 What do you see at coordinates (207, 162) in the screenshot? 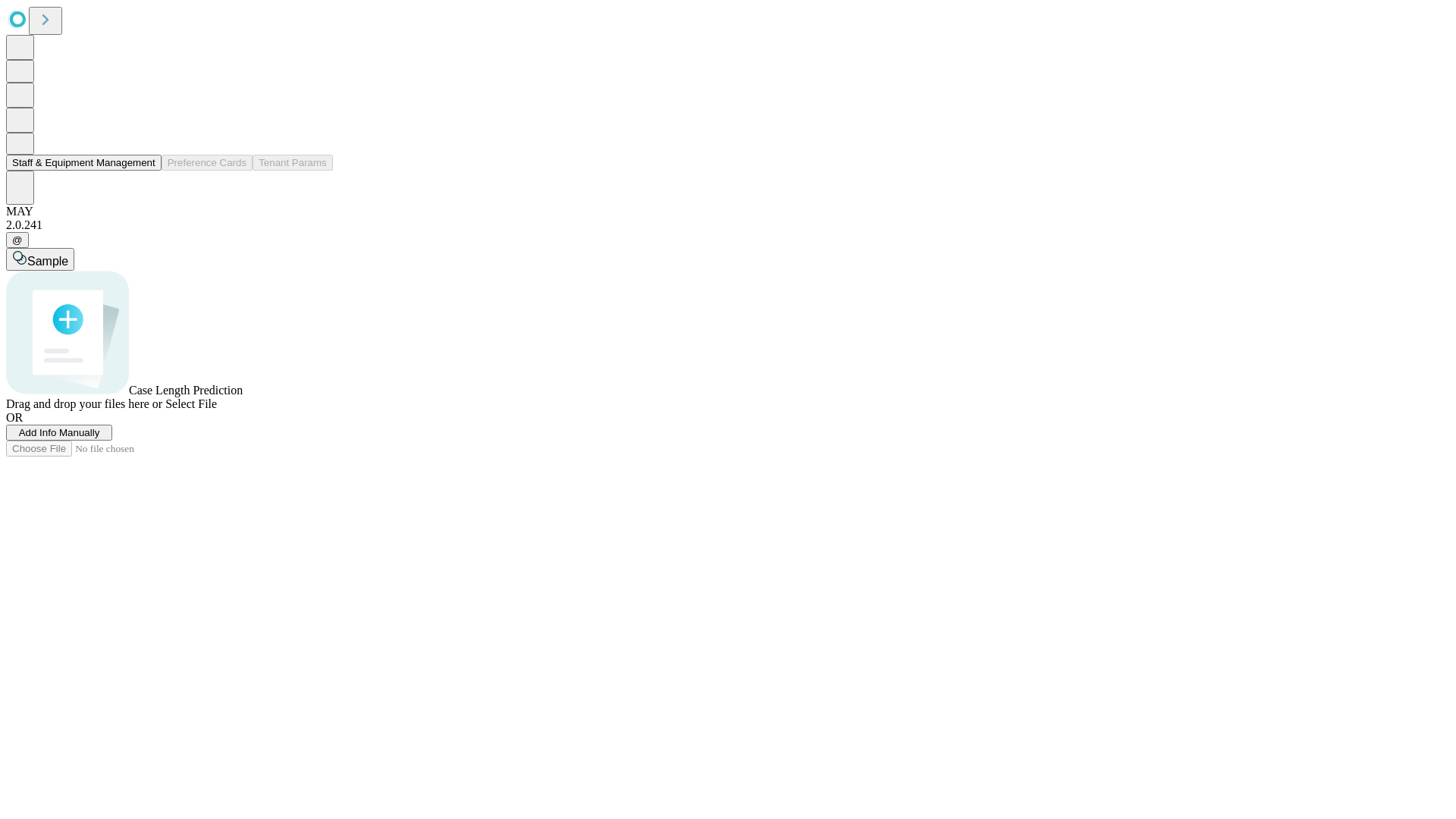
I see `button: Preference Cards` at bounding box center [207, 162].